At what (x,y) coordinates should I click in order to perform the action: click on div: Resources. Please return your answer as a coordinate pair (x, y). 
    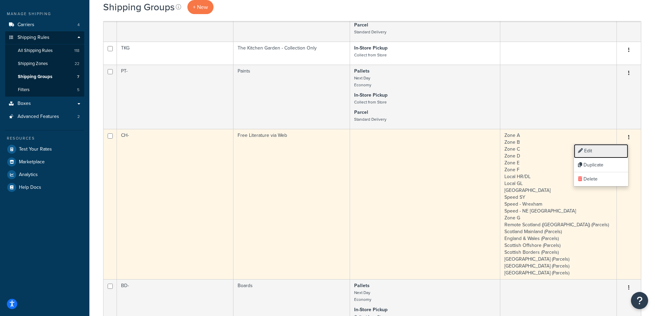
    Looking at the image, I should click on (45, 138).